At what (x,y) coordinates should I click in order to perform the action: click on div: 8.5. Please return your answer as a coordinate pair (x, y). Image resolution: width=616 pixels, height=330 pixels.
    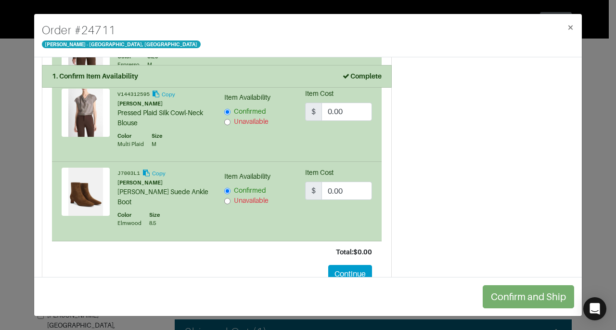
    Looking at the image, I should click on (154, 223).